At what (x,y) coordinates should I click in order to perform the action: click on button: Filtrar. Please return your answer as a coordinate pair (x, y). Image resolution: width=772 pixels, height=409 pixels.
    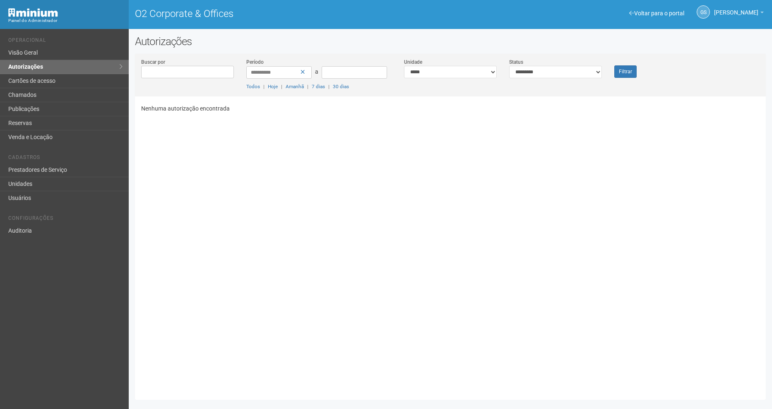
    Looking at the image, I should click on (625, 72).